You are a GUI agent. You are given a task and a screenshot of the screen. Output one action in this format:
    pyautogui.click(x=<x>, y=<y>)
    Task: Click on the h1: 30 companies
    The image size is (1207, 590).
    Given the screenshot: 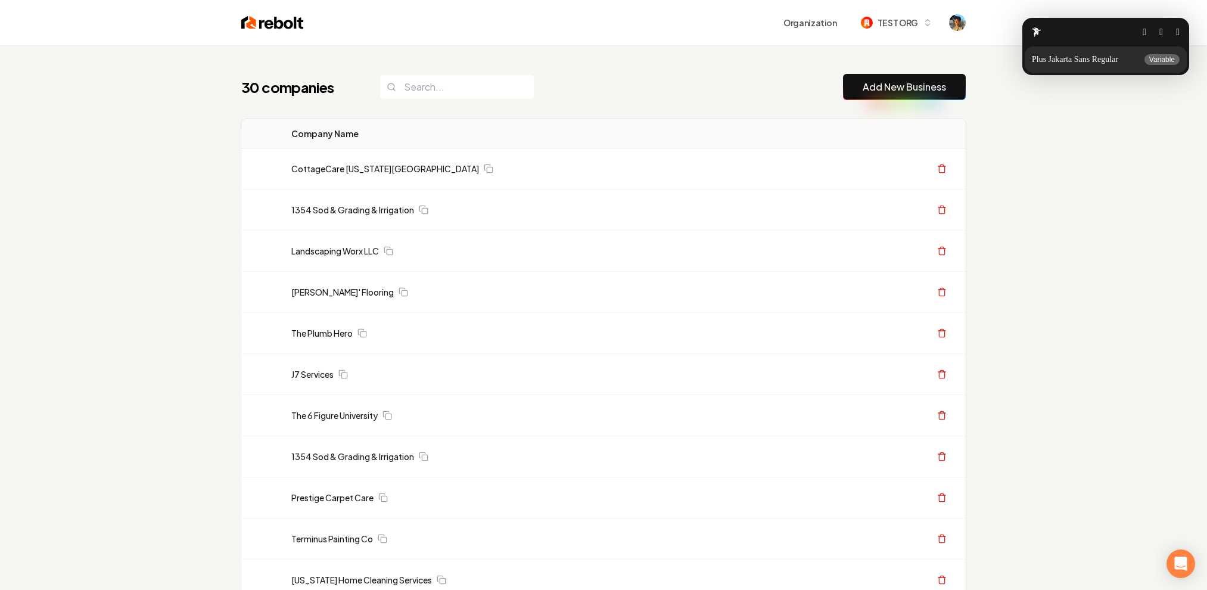 What is the action you would take?
    pyautogui.click(x=298, y=87)
    